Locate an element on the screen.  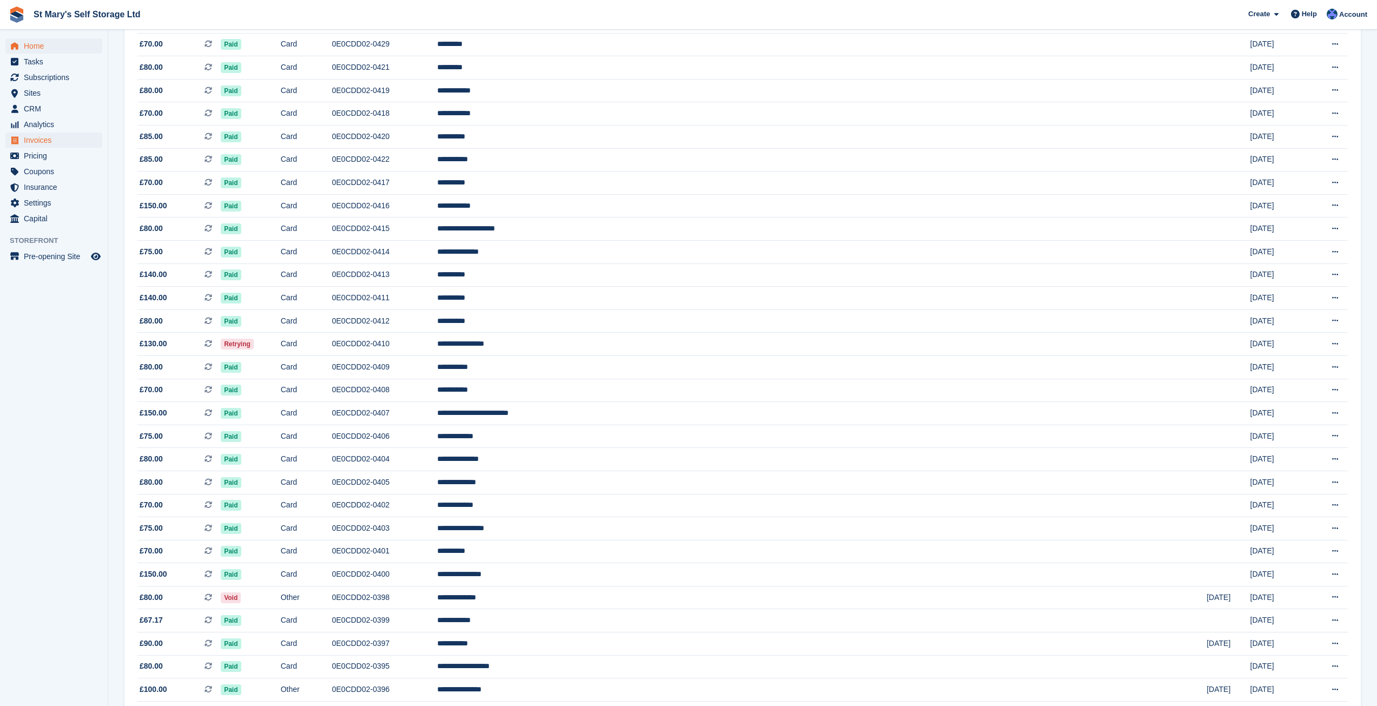
span: Analytics is located at coordinates (56, 124).